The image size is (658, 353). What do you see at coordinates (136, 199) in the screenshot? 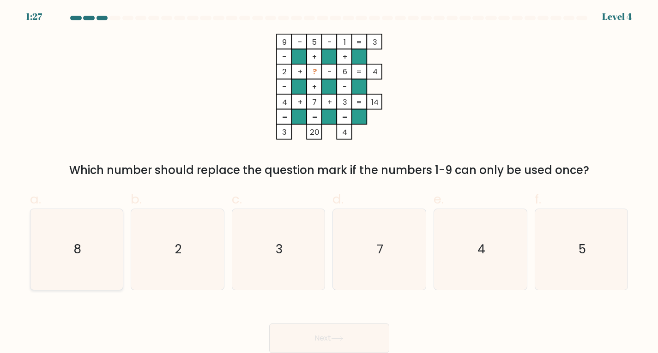
I see `span: b.` at bounding box center [136, 199].